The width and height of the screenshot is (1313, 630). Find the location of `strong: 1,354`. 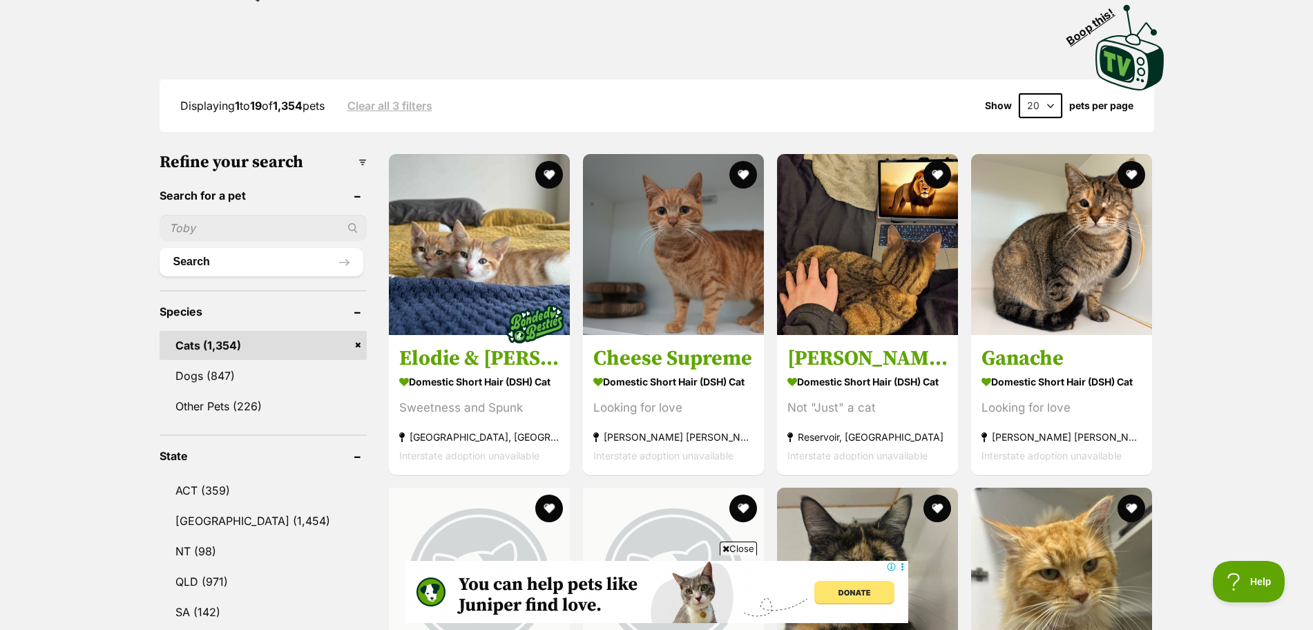

strong: 1,354 is located at coordinates (287, 106).